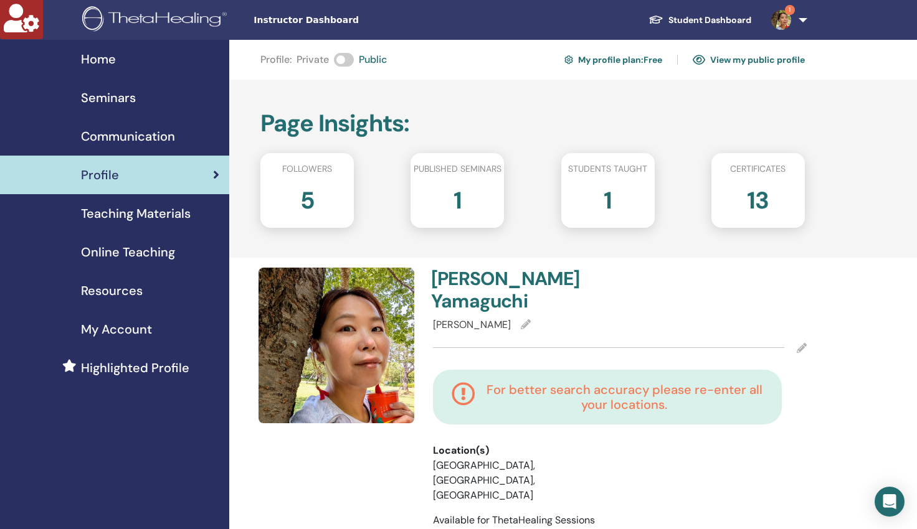 This screenshot has width=917, height=529. Describe the element at coordinates (461, 451) in the screenshot. I see `span: Location(s)` at that location.